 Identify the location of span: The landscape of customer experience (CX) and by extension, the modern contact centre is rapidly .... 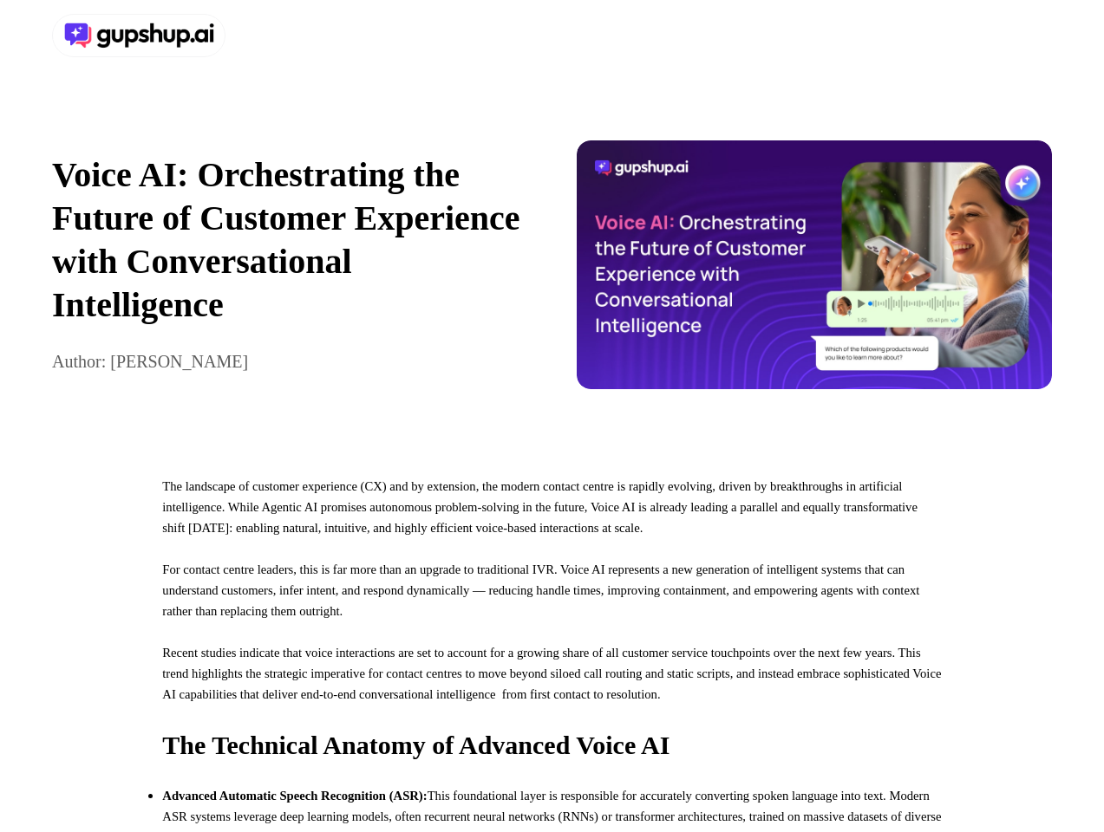
(539, 507).